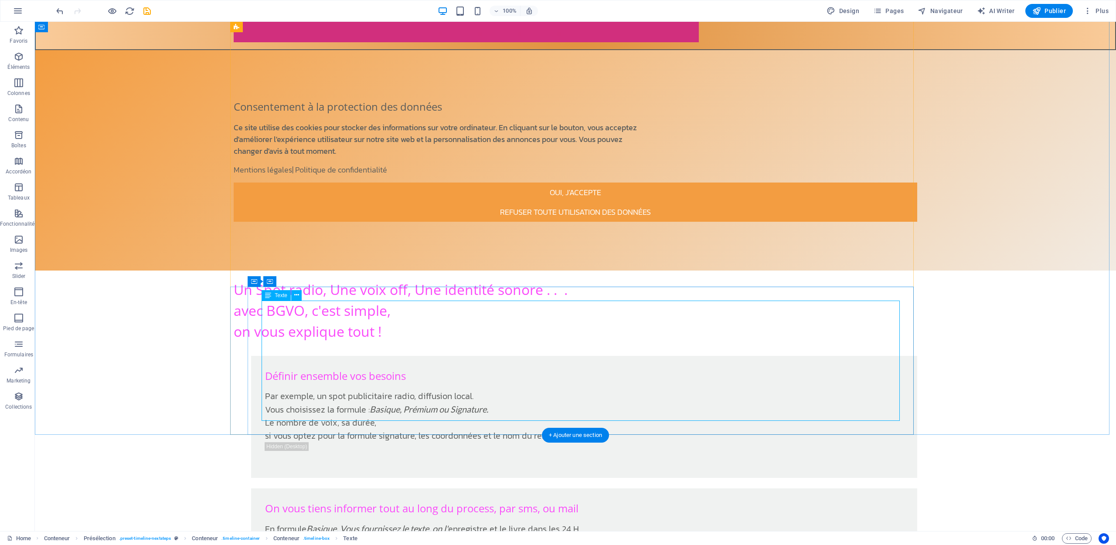 This screenshot has width=1116, height=545. Describe the element at coordinates (1077, 539) in the screenshot. I see `span: Code` at that location.